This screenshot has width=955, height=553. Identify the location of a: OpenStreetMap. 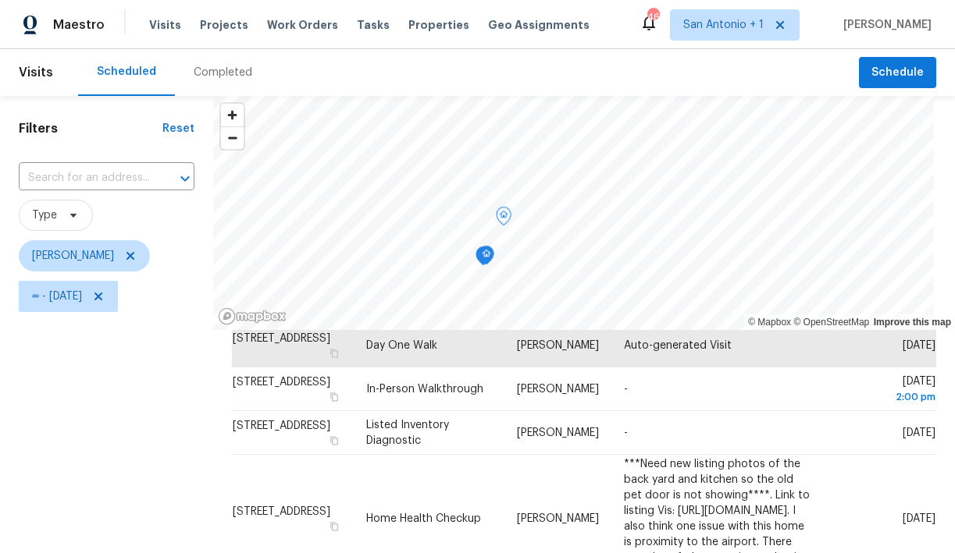
(831, 322).